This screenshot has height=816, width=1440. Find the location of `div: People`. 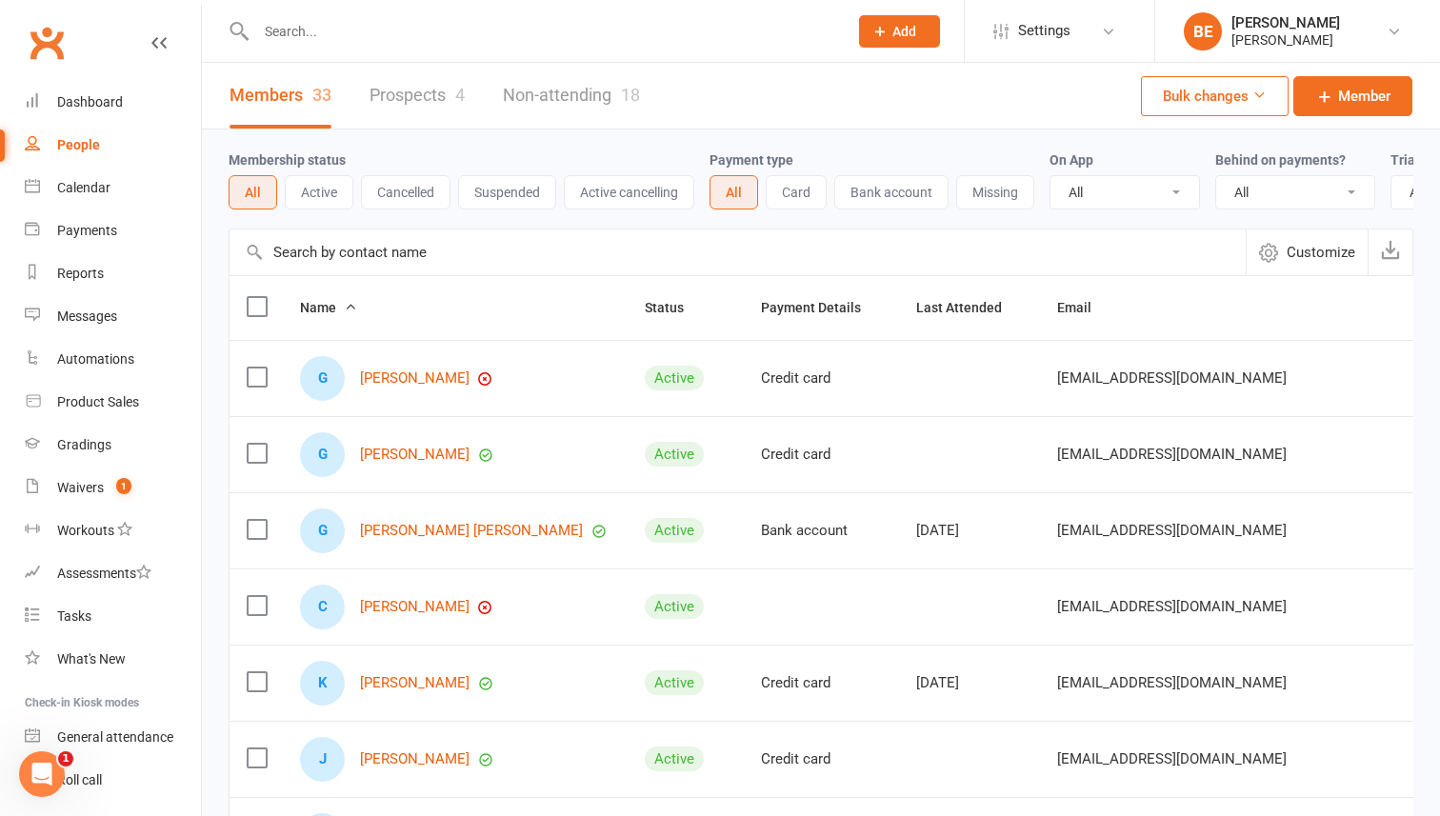

div: People is located at coordinates (78, 145).